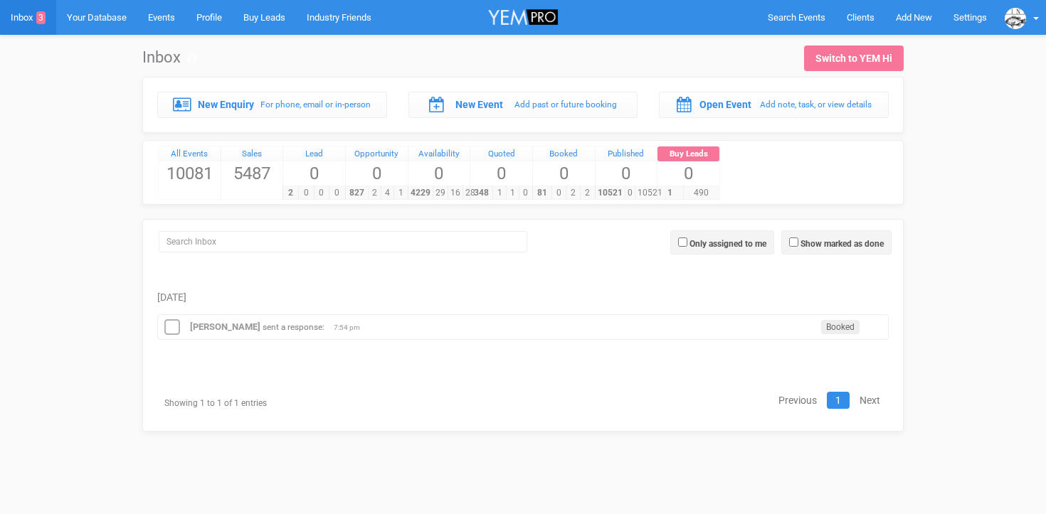 This screenshot has width=1046, height=514. What do you see at coordinates (1015, 18) in the screenshot?
I see `img: data` at bounding box center [1015, 18].